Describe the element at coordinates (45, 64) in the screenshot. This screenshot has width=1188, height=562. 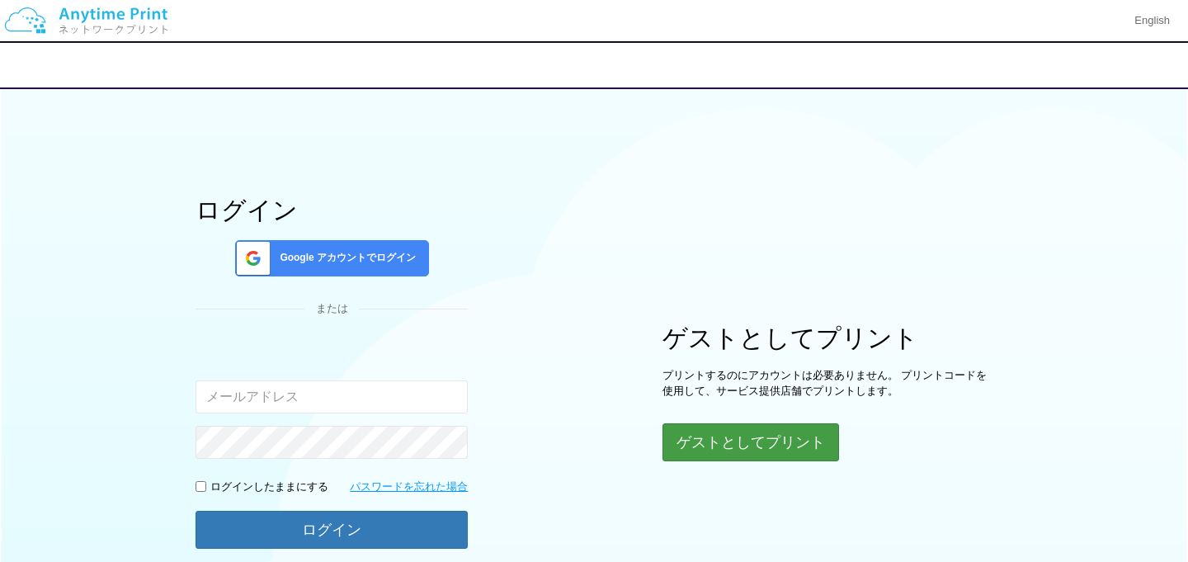
I see `a: 戻る` at that location.